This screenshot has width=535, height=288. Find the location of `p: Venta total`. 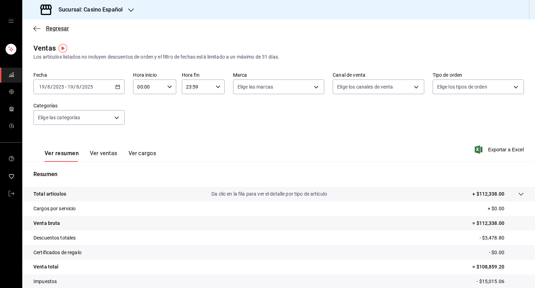

p: Venta total is located at coordinates (46, 267).